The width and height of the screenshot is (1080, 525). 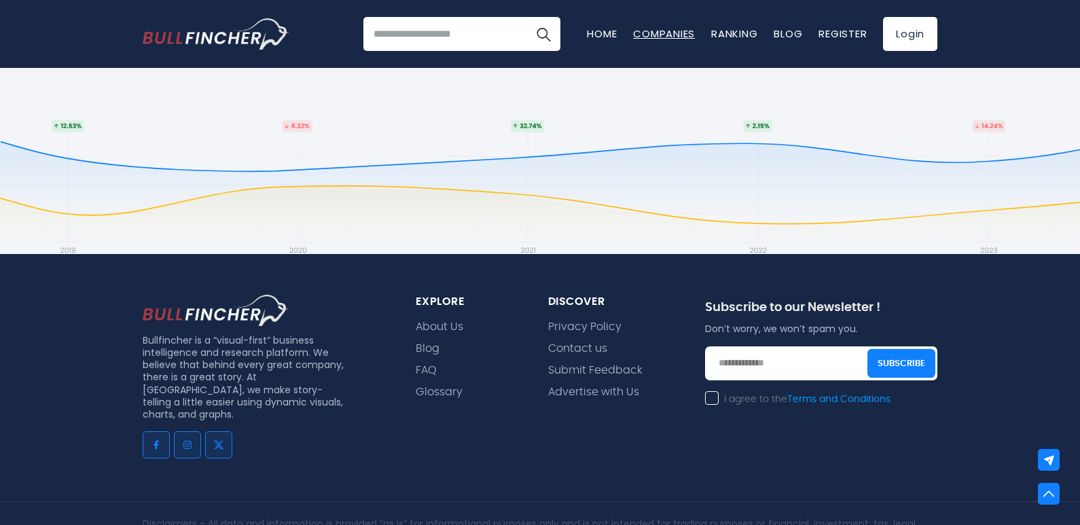 I want to click on a: Advertise with Us, so click(x=594, y=392).